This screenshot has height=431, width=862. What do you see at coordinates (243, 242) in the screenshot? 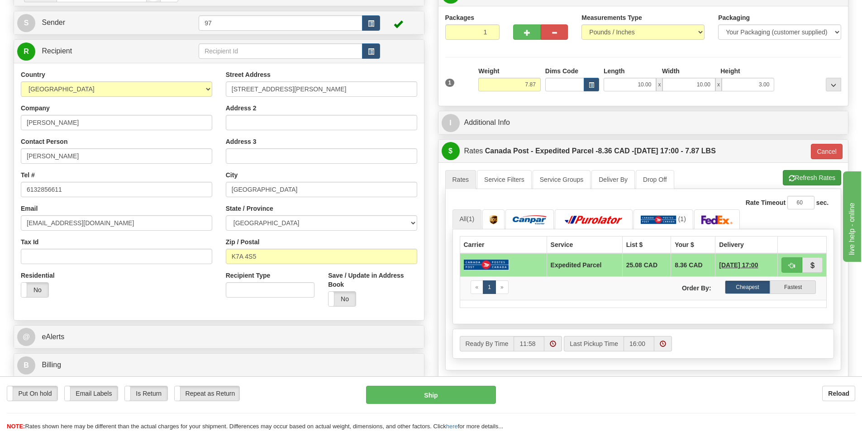
I see `label: Zip / Postal` at bounding box center [243, 242].